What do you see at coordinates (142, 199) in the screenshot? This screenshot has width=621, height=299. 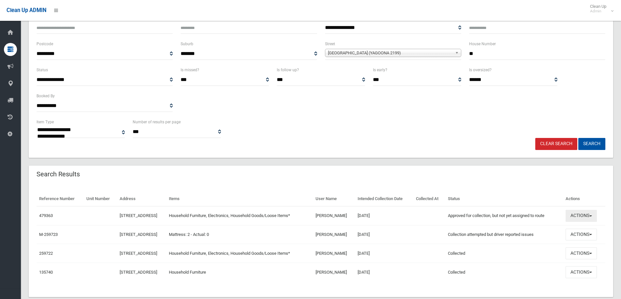 I see `th: Address` at bounding box center [142, 199].